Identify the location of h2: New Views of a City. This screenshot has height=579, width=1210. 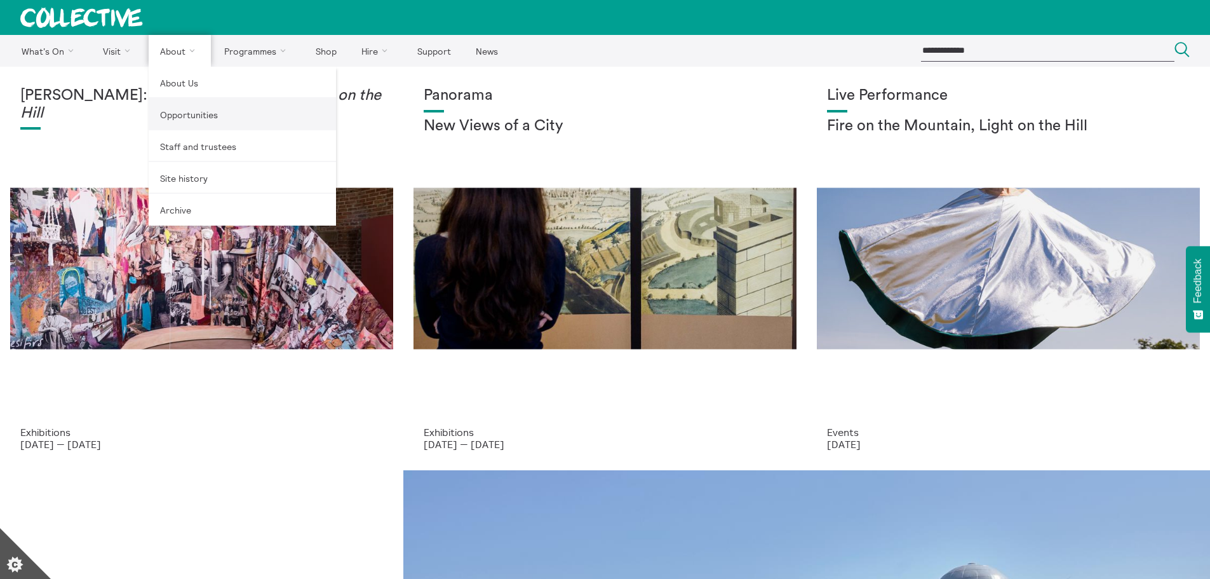
(605, 126).